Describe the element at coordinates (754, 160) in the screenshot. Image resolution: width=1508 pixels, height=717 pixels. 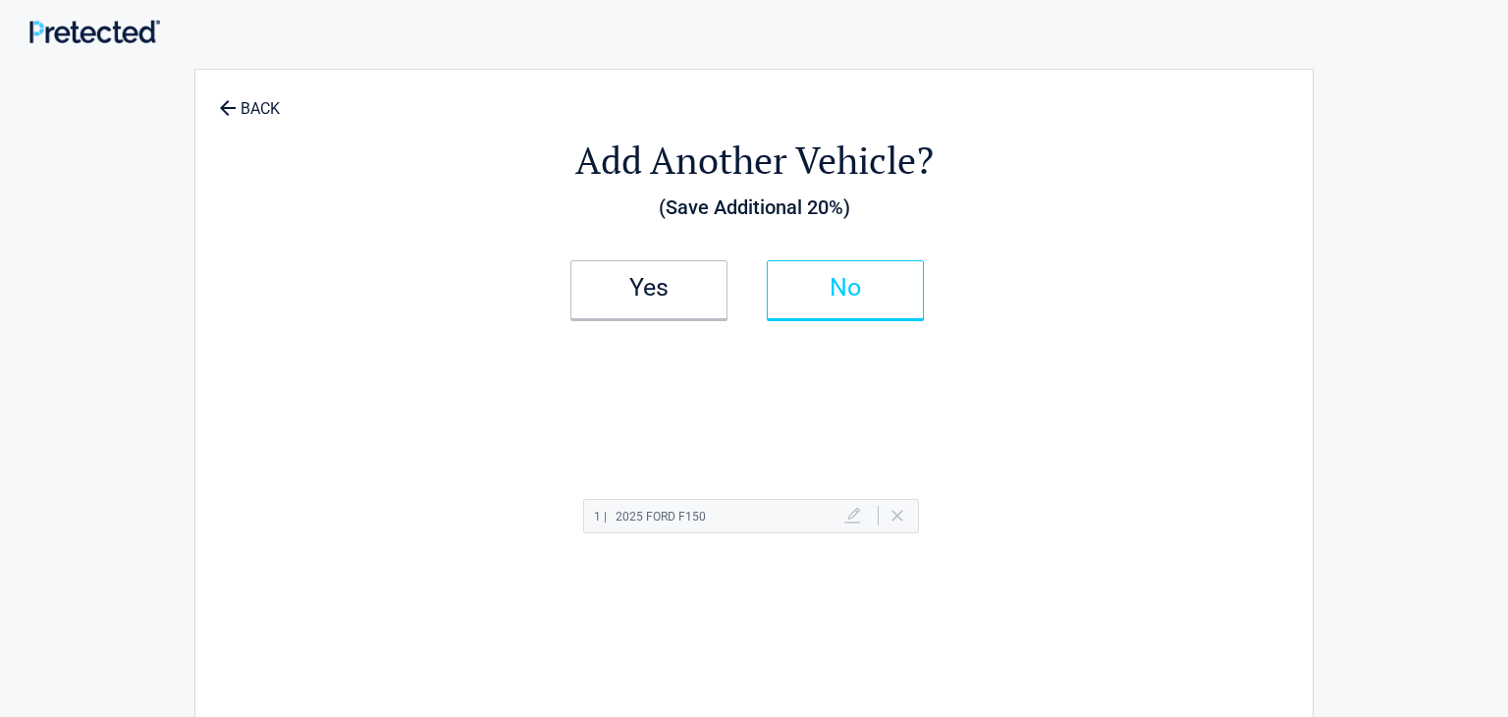
I see `h2: Add Another Vehicle?` at that location.